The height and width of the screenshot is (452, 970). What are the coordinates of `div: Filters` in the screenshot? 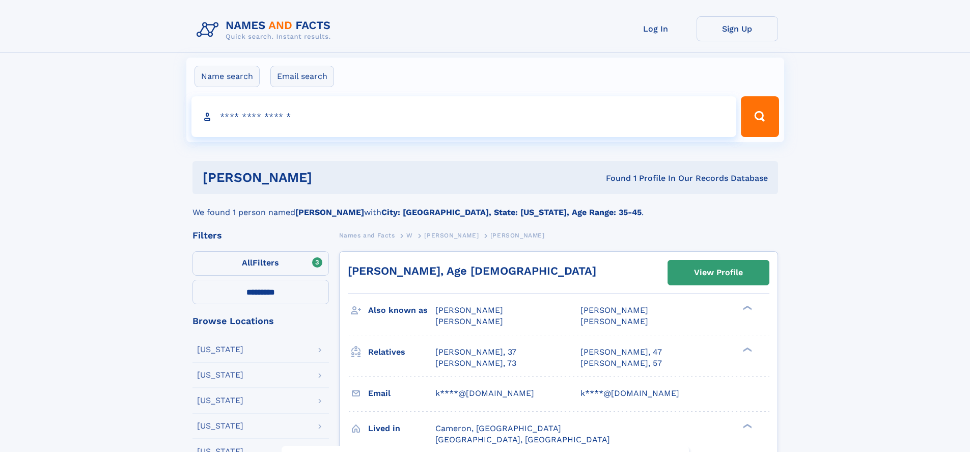 It's located at (261, 235).